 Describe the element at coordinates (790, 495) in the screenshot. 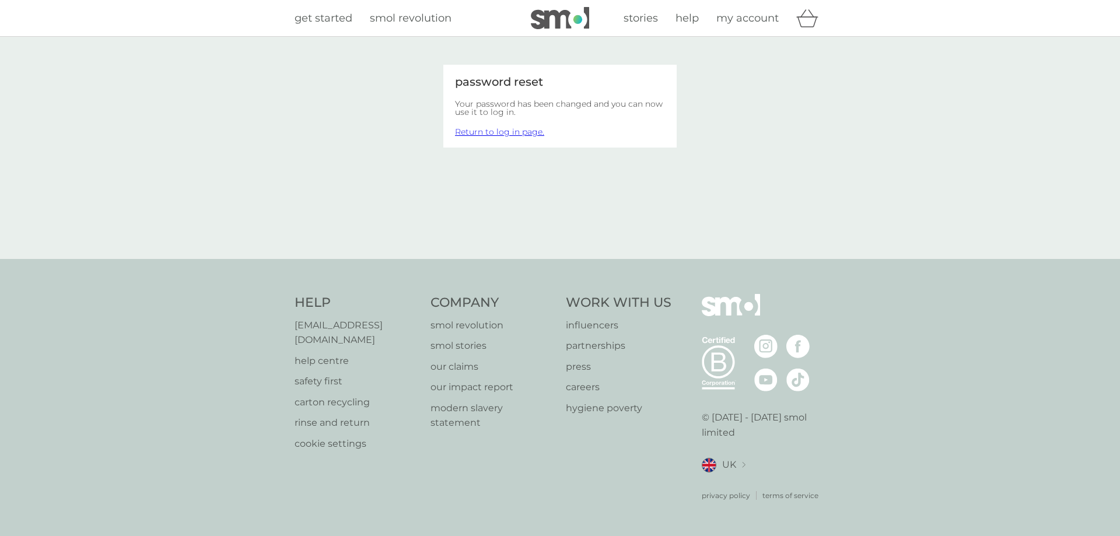

I see `a: terms of service` at that location.